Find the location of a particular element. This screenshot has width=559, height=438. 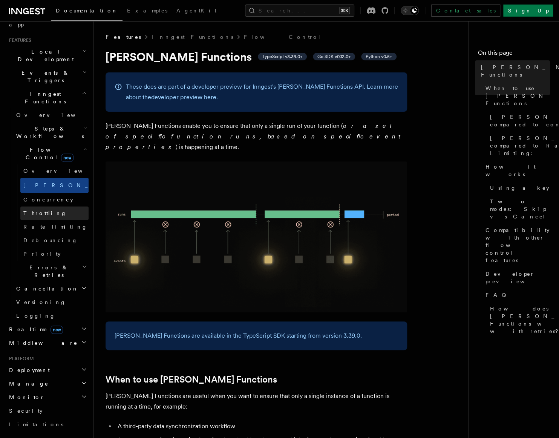

span: Using a key is located at coordinates (520, 188).